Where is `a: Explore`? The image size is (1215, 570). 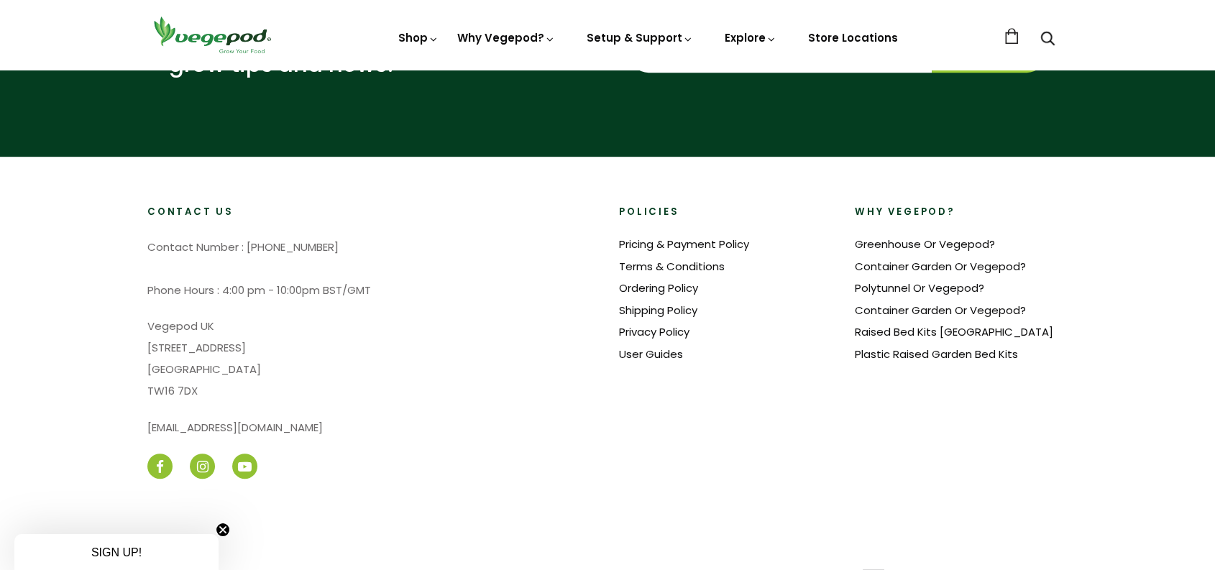
a: Explore is located at coordinates (750, 37).